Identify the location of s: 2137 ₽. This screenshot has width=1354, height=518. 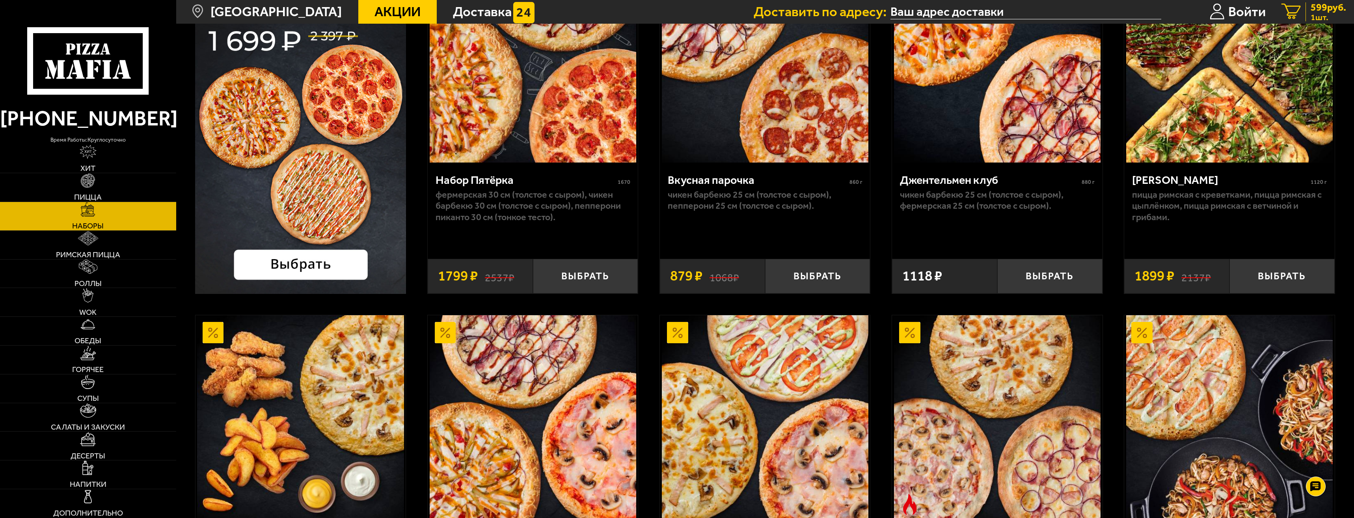
(1196, 276).